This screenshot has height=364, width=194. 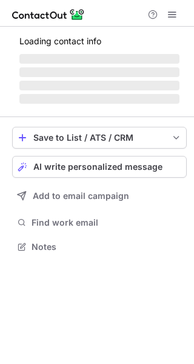 What do you see at coordinates (49, 15) in the screenshot?
I see `img: ContactOut v5.3.10` at bounding box center [49, 15].